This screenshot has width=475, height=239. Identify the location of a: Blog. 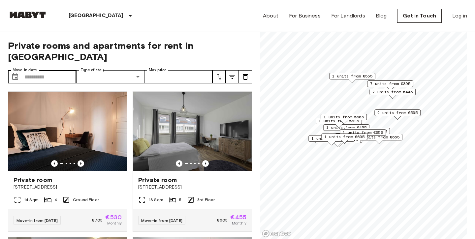
(381, 16).